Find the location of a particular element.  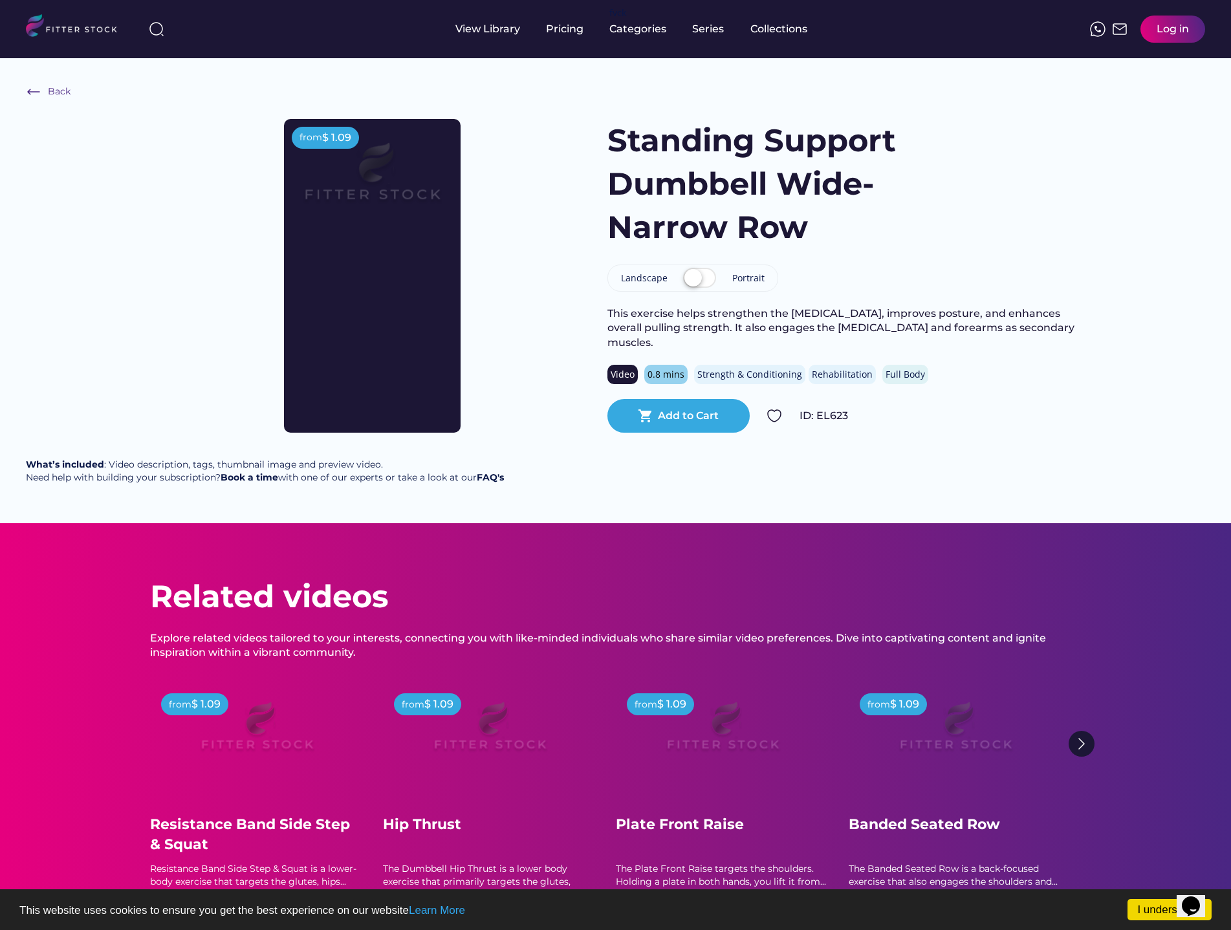

img: Group%201000002324.svg is located at coordinates (774, 416).